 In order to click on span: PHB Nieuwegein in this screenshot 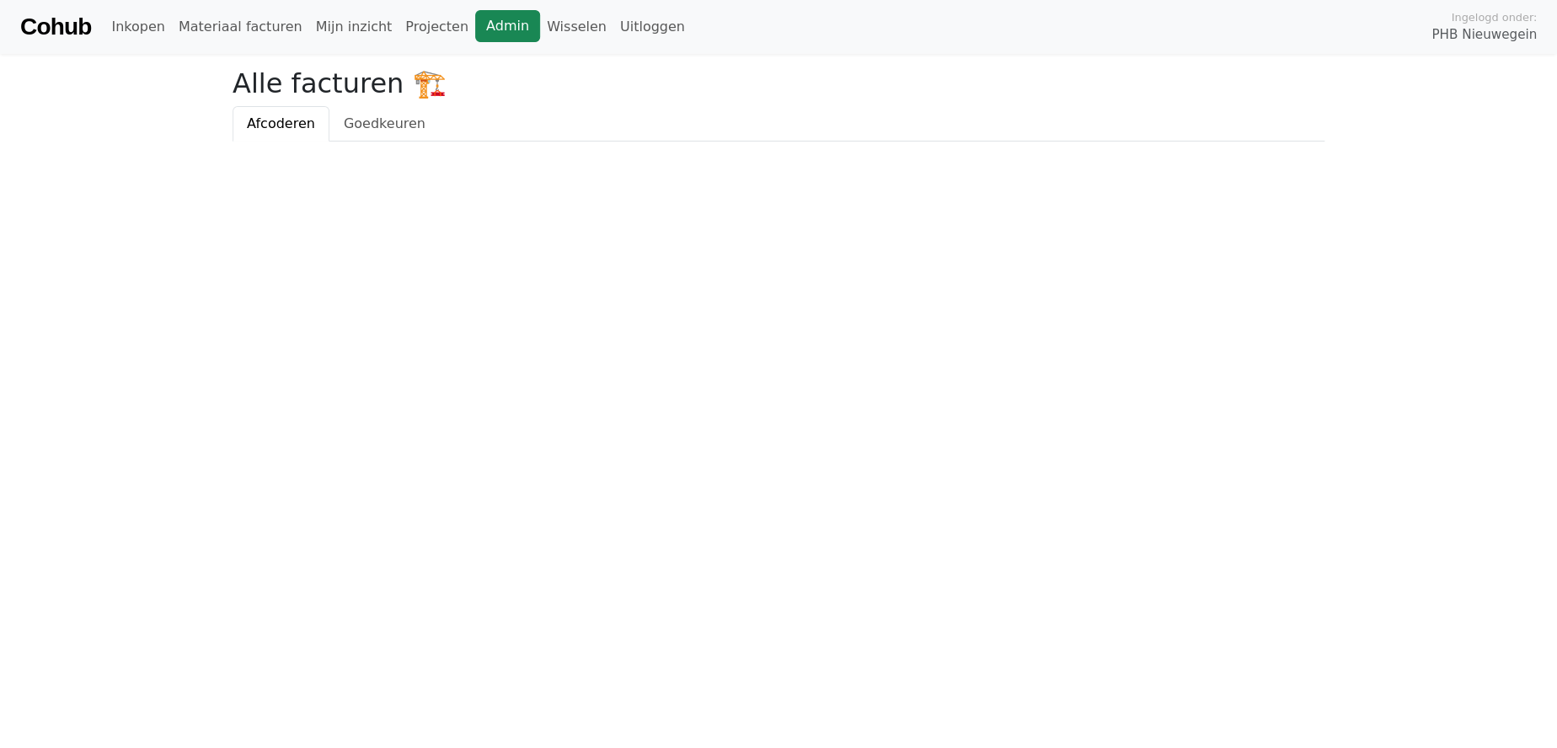, I will do `click(1484, 35)`.